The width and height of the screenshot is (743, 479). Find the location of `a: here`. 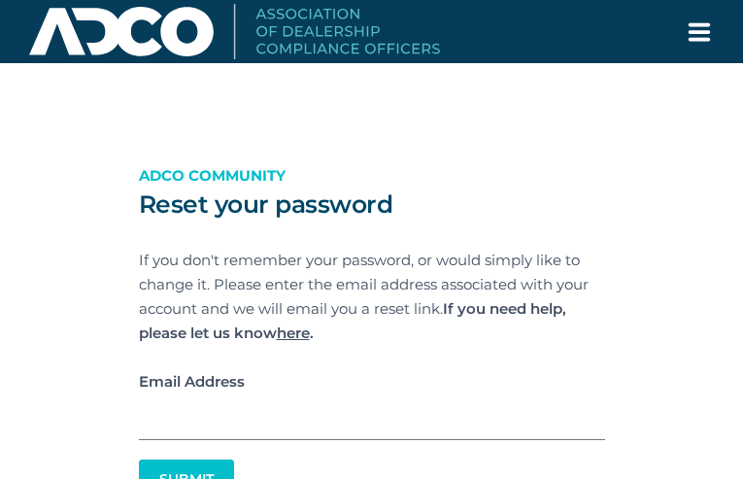

a: here is located at coordinates (293, 332).